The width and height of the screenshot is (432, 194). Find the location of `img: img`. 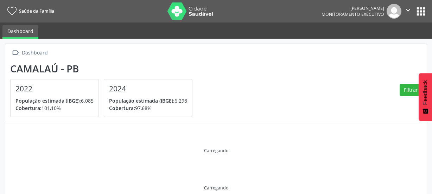

img: img is located at coordinates (394, 11).